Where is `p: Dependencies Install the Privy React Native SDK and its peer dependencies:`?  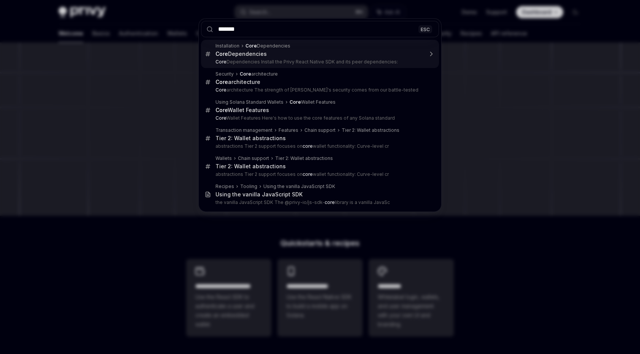 p: Dependencies Install the Privy React Native SDK and its peer dependencies: is located at coordinates (319, 62).